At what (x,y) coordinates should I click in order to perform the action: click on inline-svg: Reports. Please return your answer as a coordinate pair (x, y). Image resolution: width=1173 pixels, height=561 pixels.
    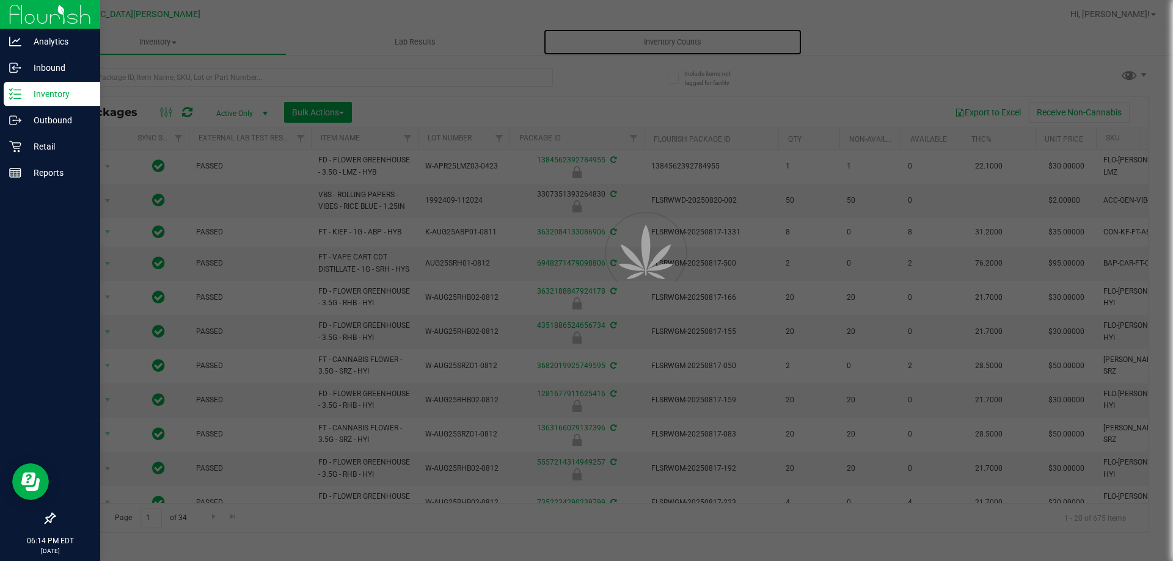
    Looking at the image, I should click on (15, 173).